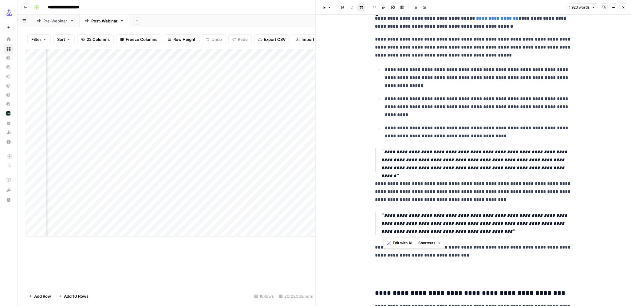  I want to click on button: Help + Support, so click(9, 200).